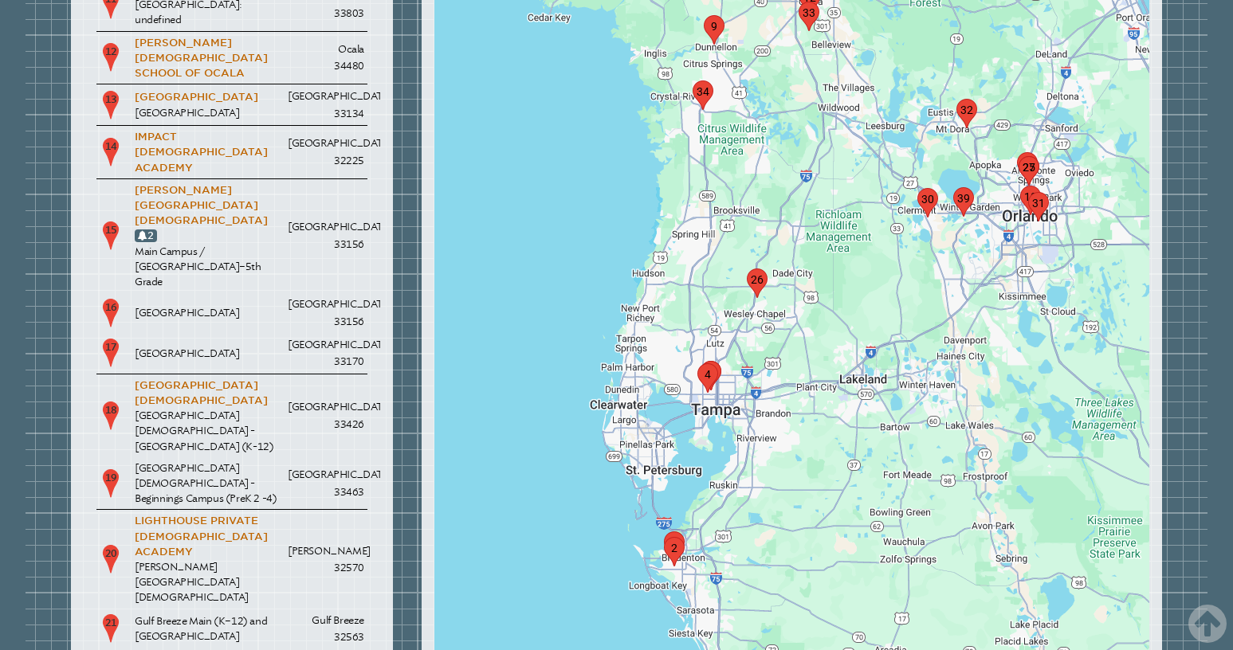 The width and height of the screenshot is (1233, 650). What do you see at coordinates (111, 313) in the screenshot?
I see `p: 16` at bounding box center [111, 313].